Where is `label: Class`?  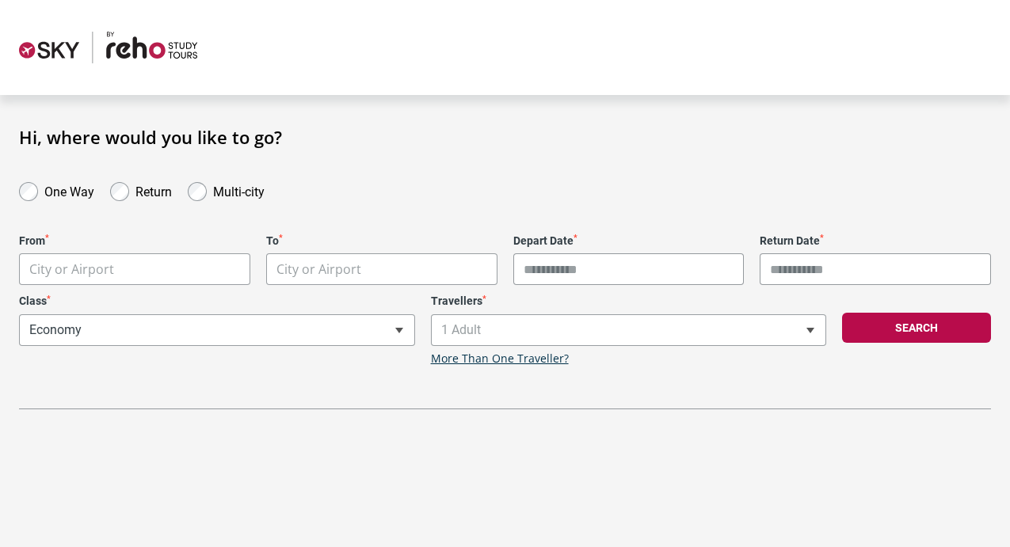
label: Class is located at coordinates (217, 301).